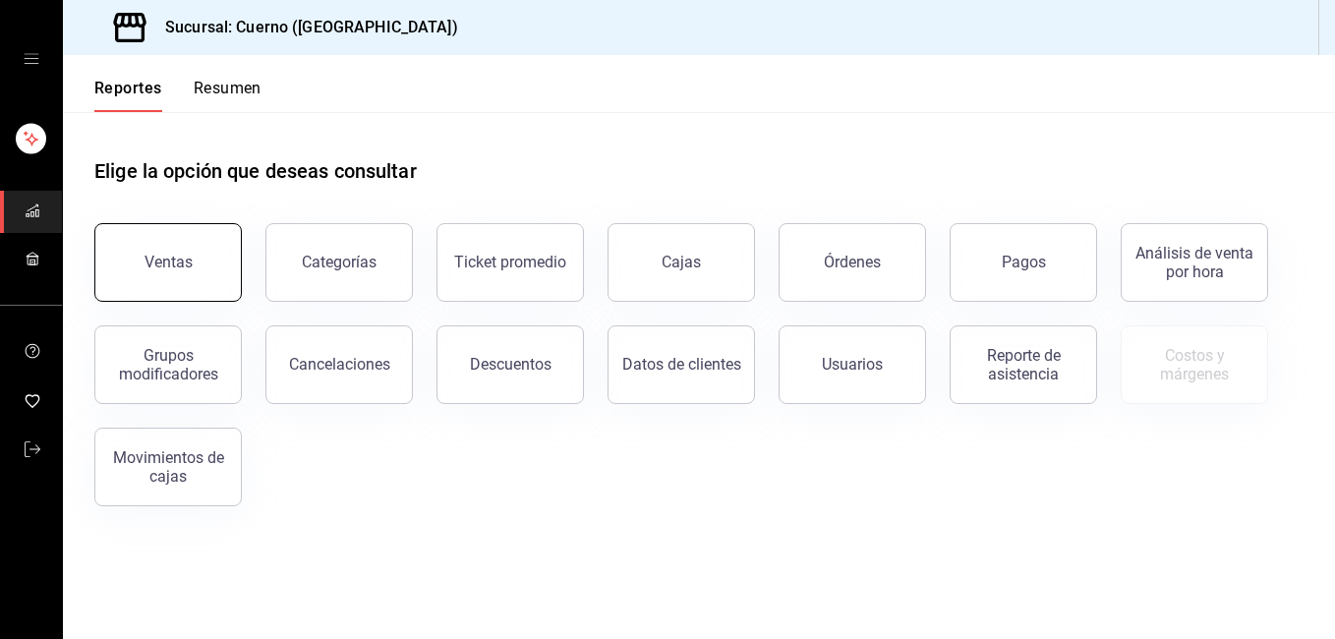 This screenshot has width=1335, height=639. What do you see at coordinates (1194, 365) in the screenshot?
I see `button: Contrata inventarios para ver este reporte` at bounding box center [1194, 365].